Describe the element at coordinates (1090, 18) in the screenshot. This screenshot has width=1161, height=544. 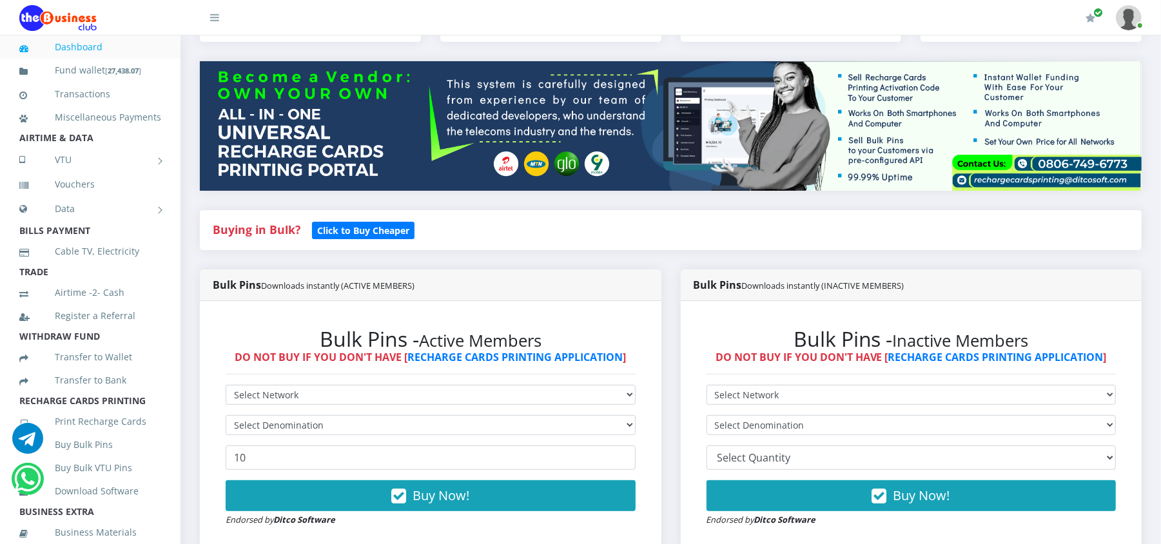
I see `i: Renew/Upgrade Subscription` at that location.